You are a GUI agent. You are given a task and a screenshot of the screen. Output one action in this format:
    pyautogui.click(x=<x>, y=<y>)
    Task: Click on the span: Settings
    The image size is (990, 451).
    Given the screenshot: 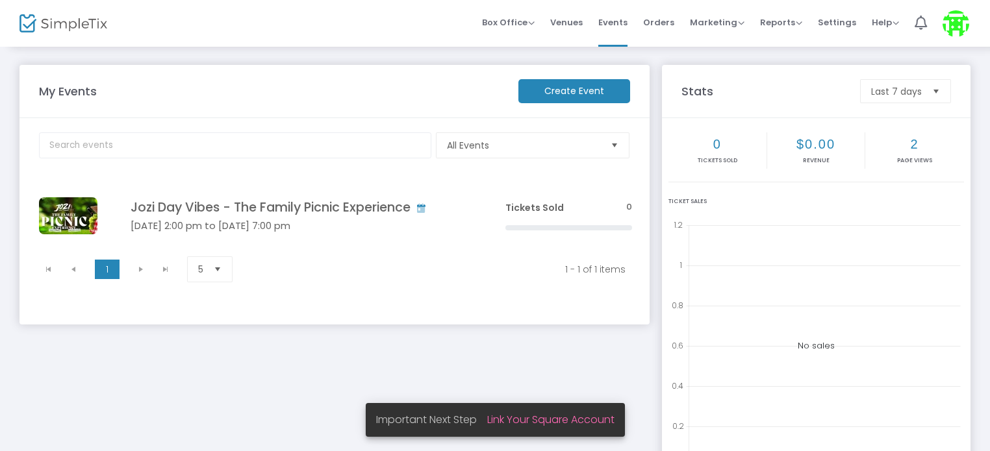 What is the action you would take?
    pyautogui.click(x=837, y=22)
    